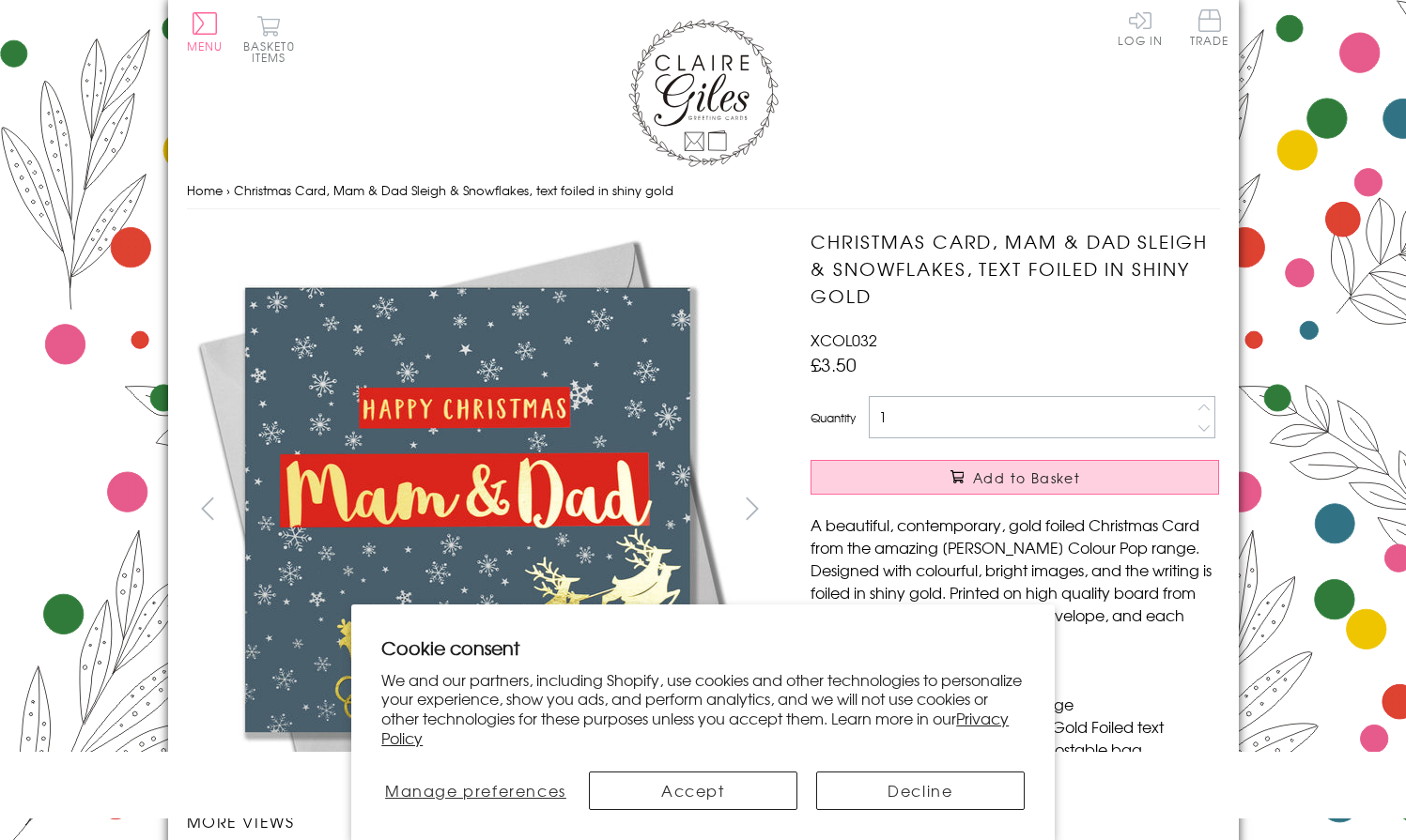 The width and height of the screenshot is (1406, 840). Describe the element at coordinates (476, 791) in the screenshot. I see `span: Manage preferences` at that location.